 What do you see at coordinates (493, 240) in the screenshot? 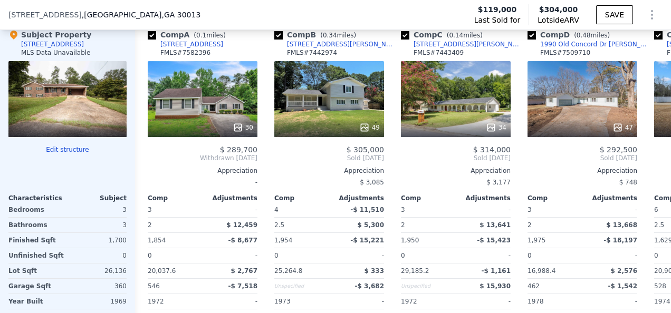
I see `span: -$ 15,423` at bounding box center [493, 240].